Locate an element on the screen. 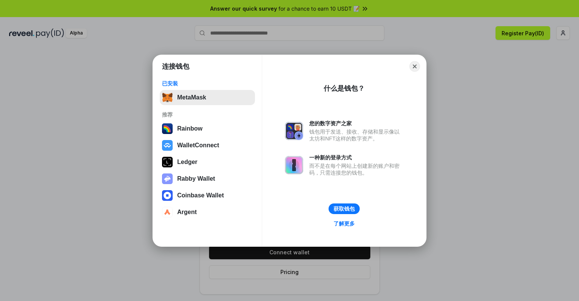 The width and height of the screenshot is (579, 301). img: svg+xml,%3Csvg%20fill%3D%22none%22%20height%3D%2233%22%20viewBox%3D%220%200%2035%2033%22%20width%... is located at coordinates (167, 97).